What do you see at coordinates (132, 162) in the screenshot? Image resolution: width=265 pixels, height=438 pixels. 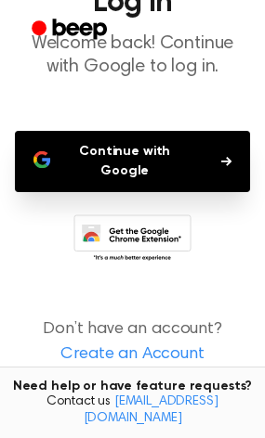 I see `button: Continue with Google` at bounding box center [132, 162].